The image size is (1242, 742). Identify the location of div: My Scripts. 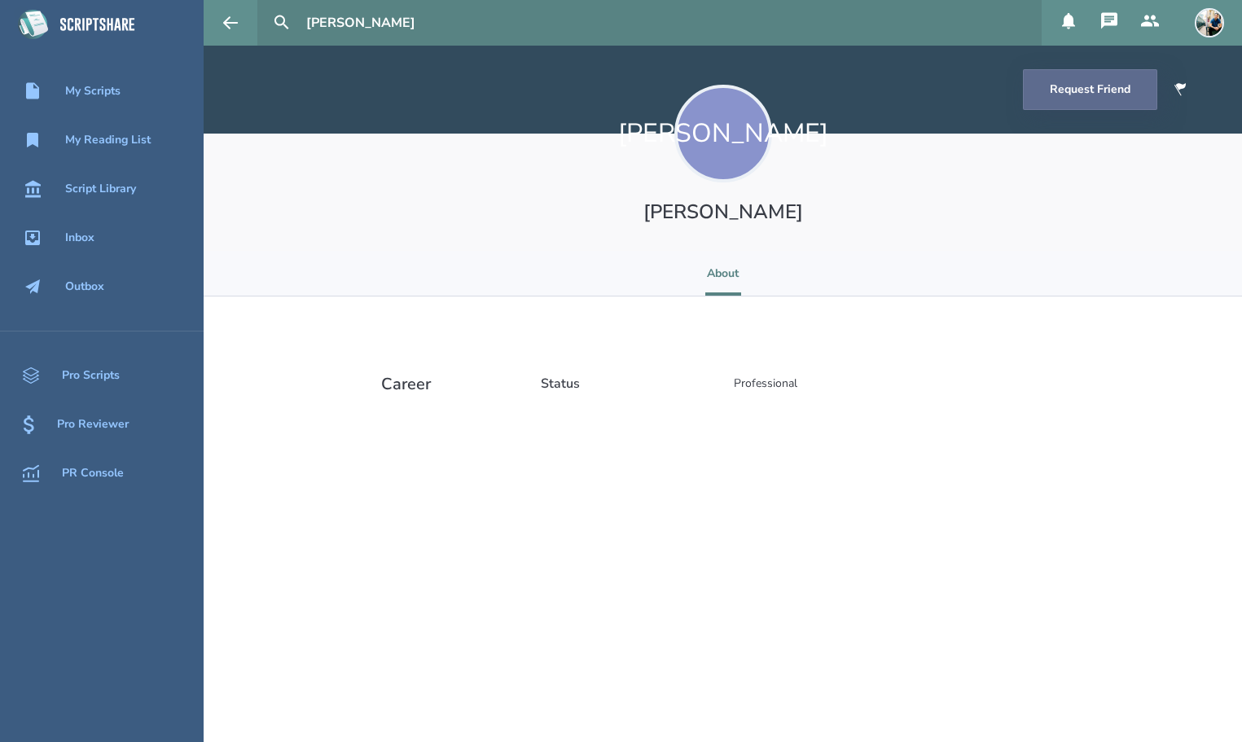
(93, 91).